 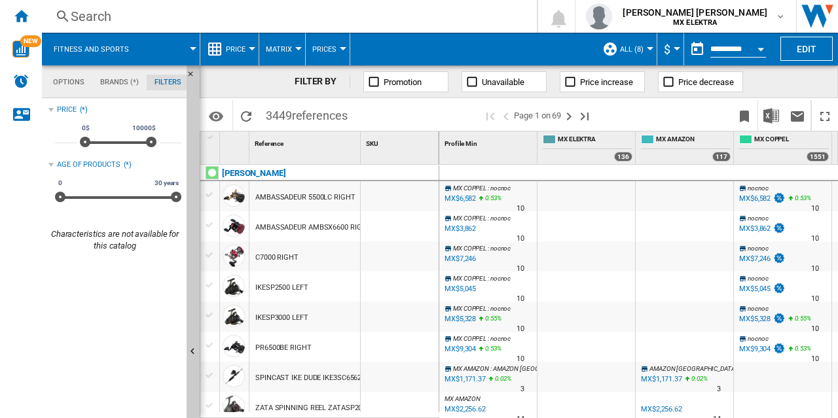 I want to click on button: Prices, so click(x=327, y=49).